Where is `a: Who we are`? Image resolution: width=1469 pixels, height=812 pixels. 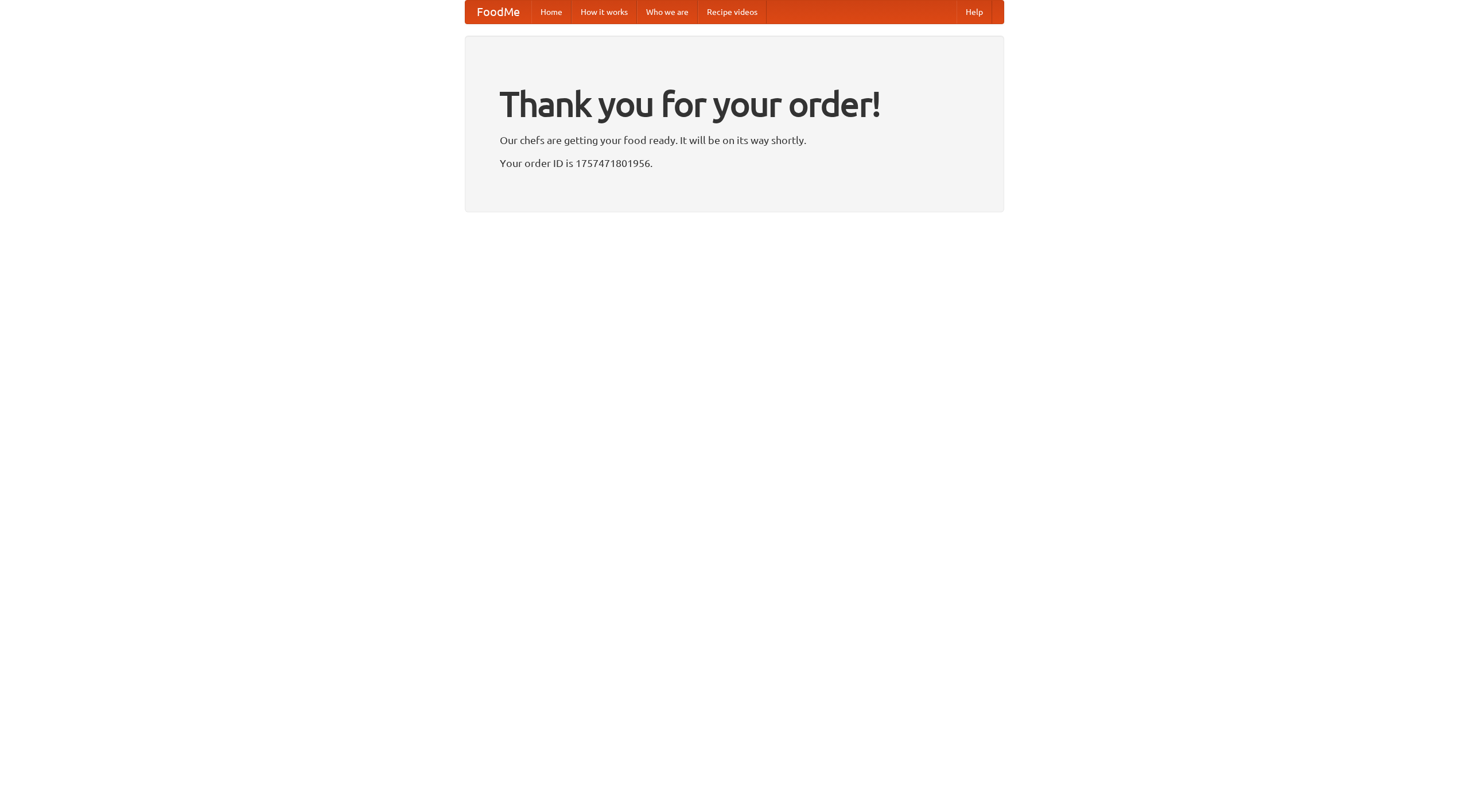 a: Who we are is located at coordinates (667, 12).